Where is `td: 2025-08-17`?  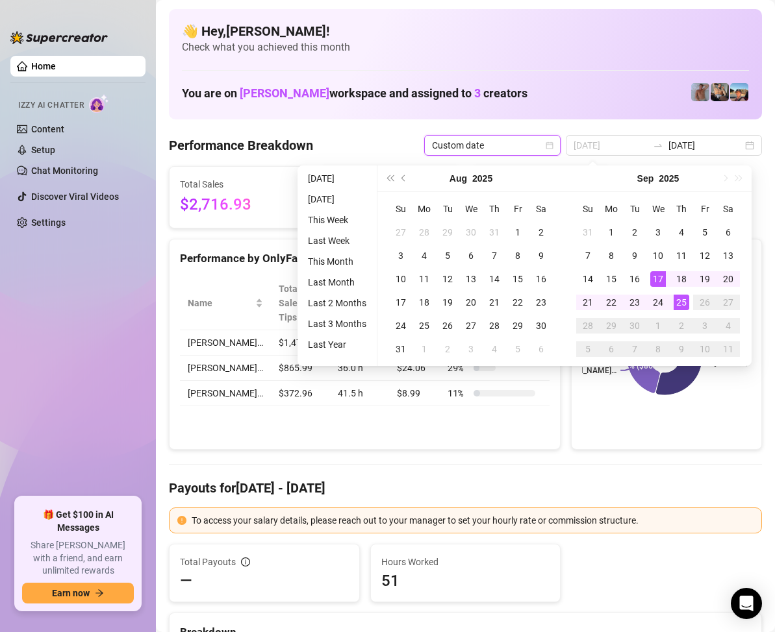 td: 2025-08-17 is located at coordinates (401, 303).